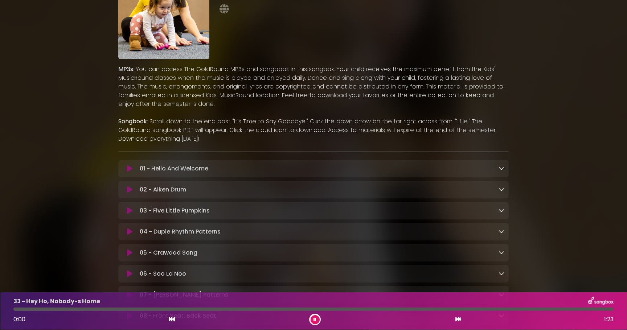 Image resolution: width=627 pixels, height=330 pixels. I want to click on span: 0:00, so click(19, 320).